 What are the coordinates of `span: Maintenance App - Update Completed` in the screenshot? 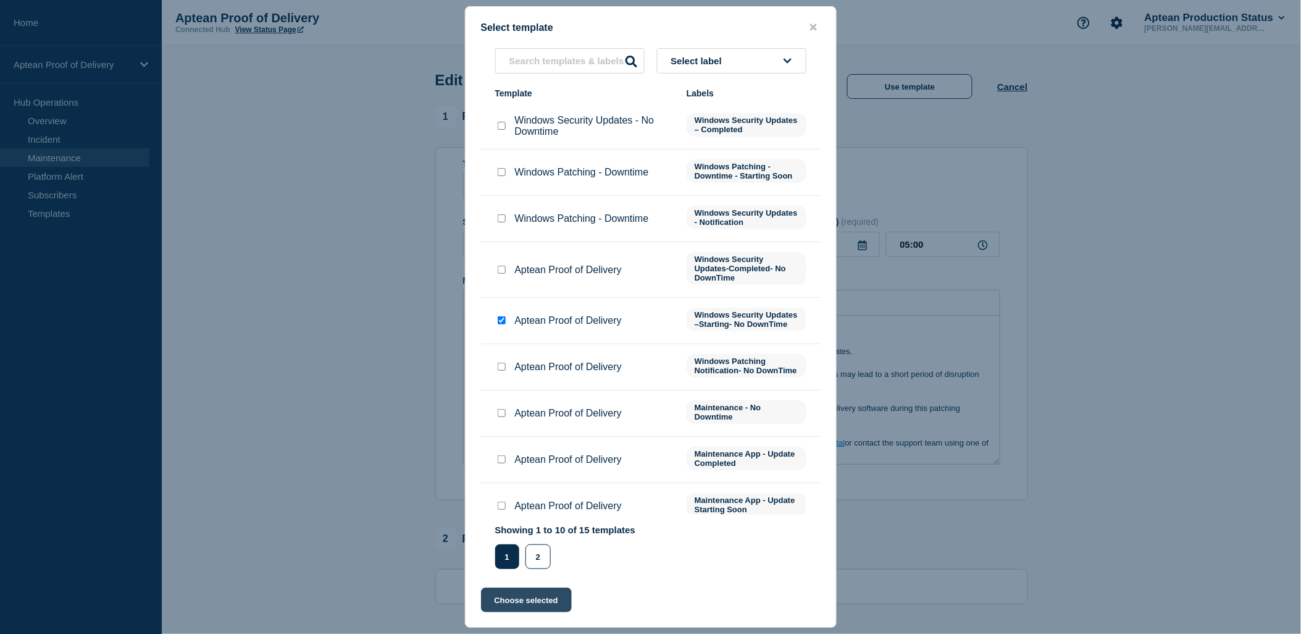 It's located at (747, 458).